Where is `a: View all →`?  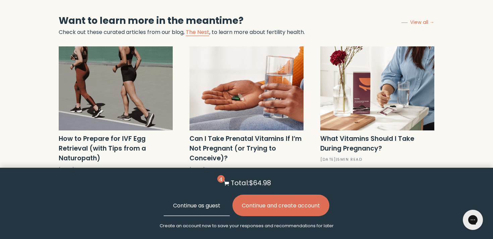
a: View all → is located at coordinates (418, 22).